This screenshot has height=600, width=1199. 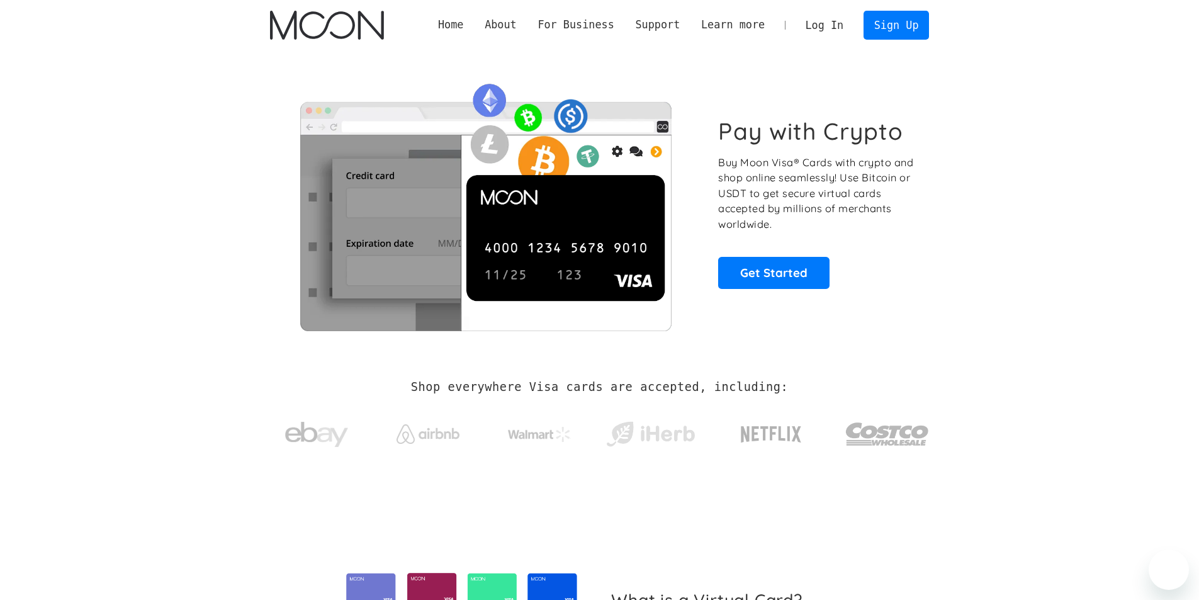 What do you see at coordinates (327, 25) in the screenshot?
I see `a: home` at bounding box center [327, 25].